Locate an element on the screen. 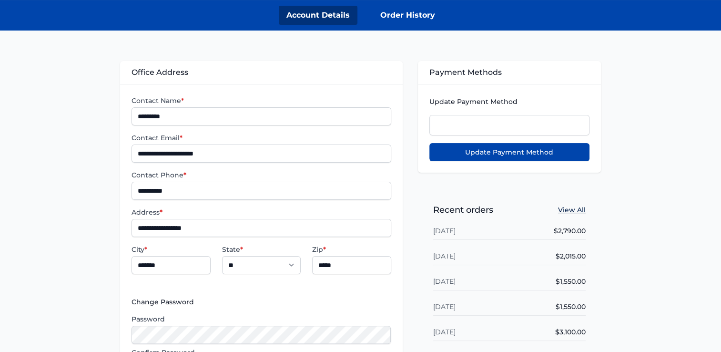 This screenshot has height=352, width=721. a: Order History is located at coordinates (408, 15).